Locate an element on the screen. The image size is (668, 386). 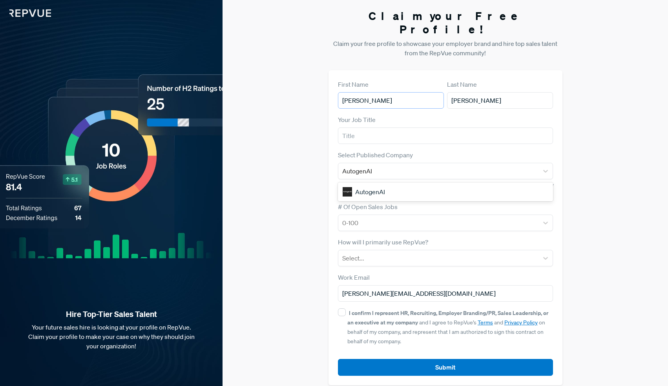
input: Last Name is located at coordinates (500, 101).